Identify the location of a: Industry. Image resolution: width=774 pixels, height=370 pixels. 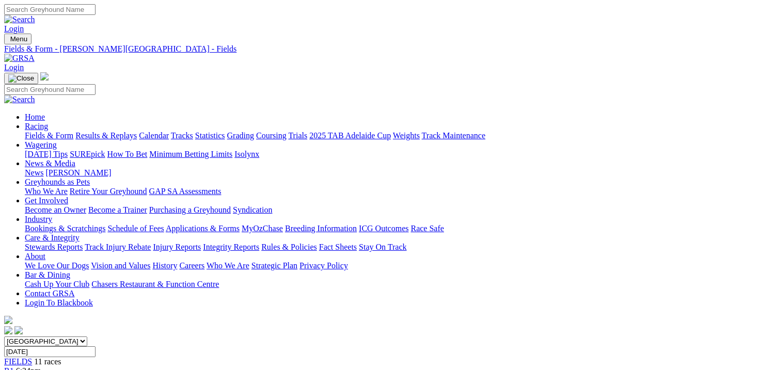
(38, 219).